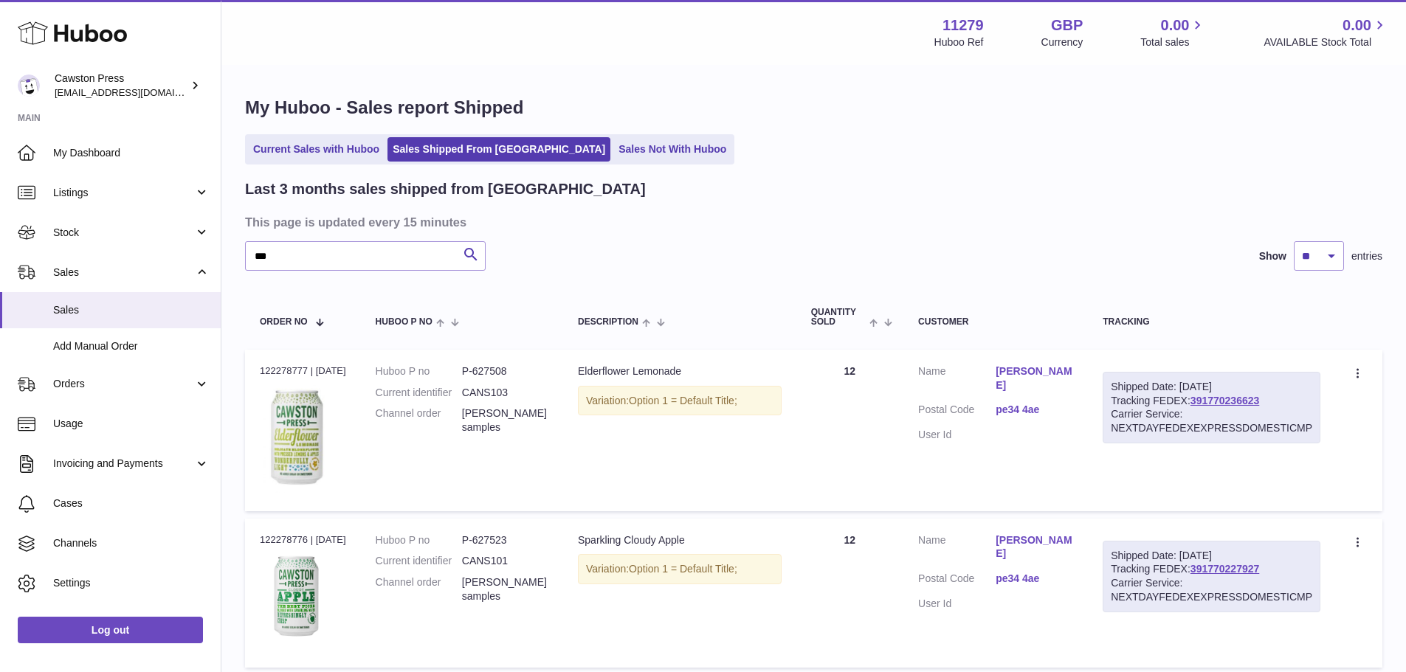 Image resolution: width=1406 pixels, height=672 pixels. I want to click on div: Cawston Press, so click(121, 86).